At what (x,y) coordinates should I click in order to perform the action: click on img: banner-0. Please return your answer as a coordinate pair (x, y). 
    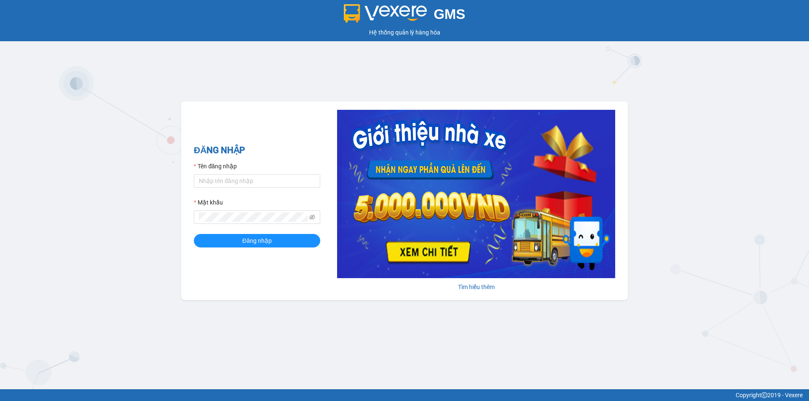
    Looking at the image, I should click on (476, 194).